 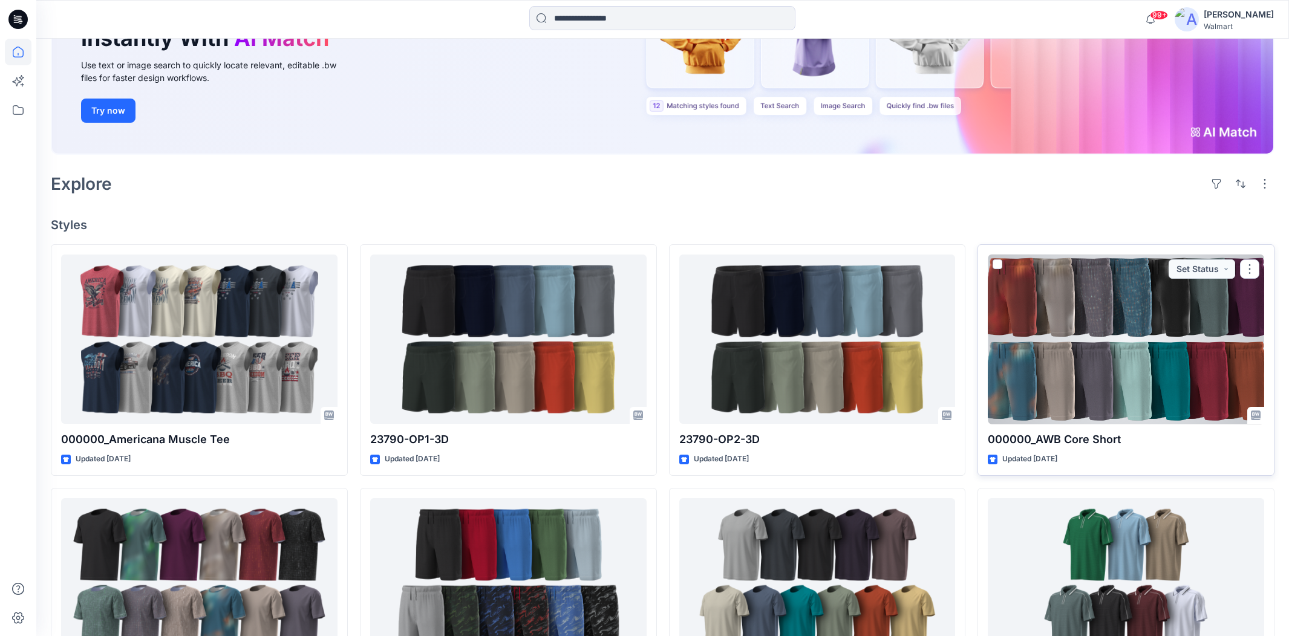 I want to click on span: AI Match, so click(x=281, y=38).